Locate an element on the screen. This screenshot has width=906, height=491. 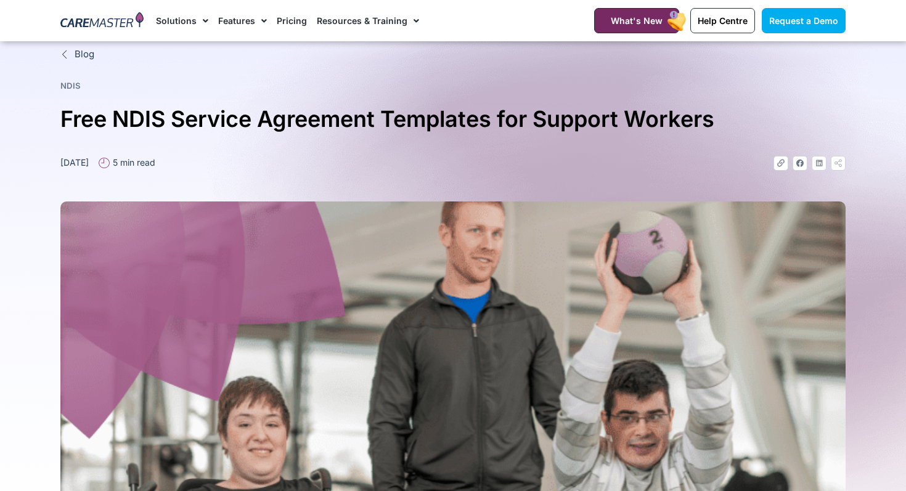
h1: Free NDIS Service Agreement Templates for Support Workers is located at coordinates (453, 119).